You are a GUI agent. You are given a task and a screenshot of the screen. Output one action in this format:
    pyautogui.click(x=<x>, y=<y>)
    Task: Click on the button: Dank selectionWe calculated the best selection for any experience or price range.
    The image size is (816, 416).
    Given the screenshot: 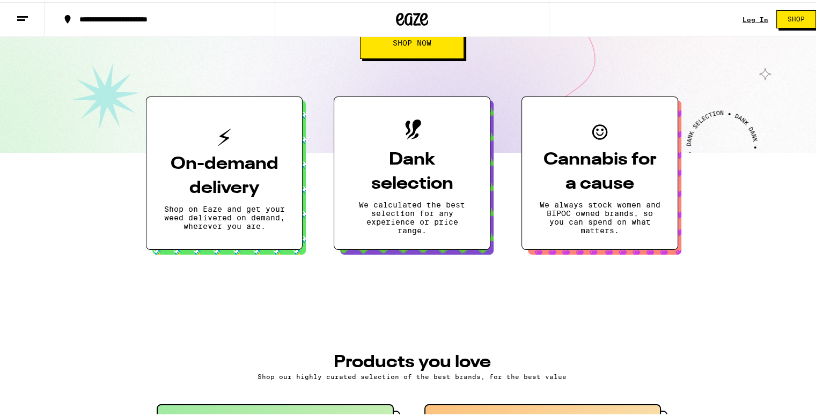 What is the action you would take?
    pyautogui.click(x=412, y=171)
    